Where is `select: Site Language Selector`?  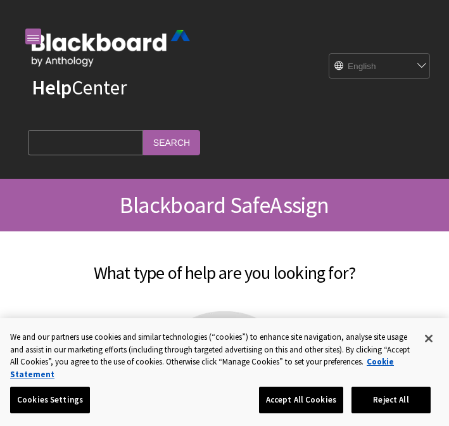
select: Site Language Selector is located at coordinates (374, 67).